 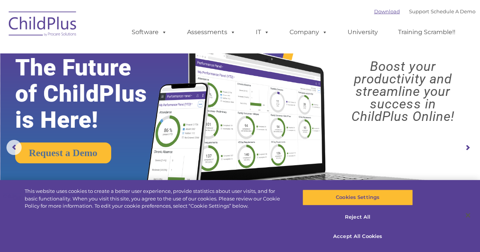 What do you see at coordinates (453, 11) in the screenshot?
I see `a: Schedule A Demo` at bounding box center [453, 11].